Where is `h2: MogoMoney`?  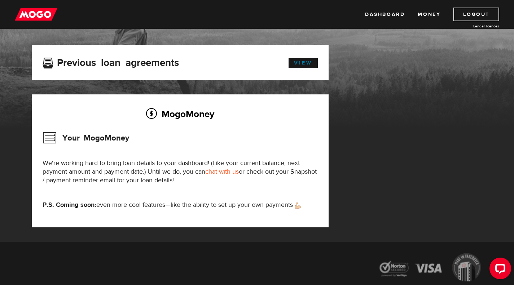
h2: MogoMoney is located at coordinates (180, 114).